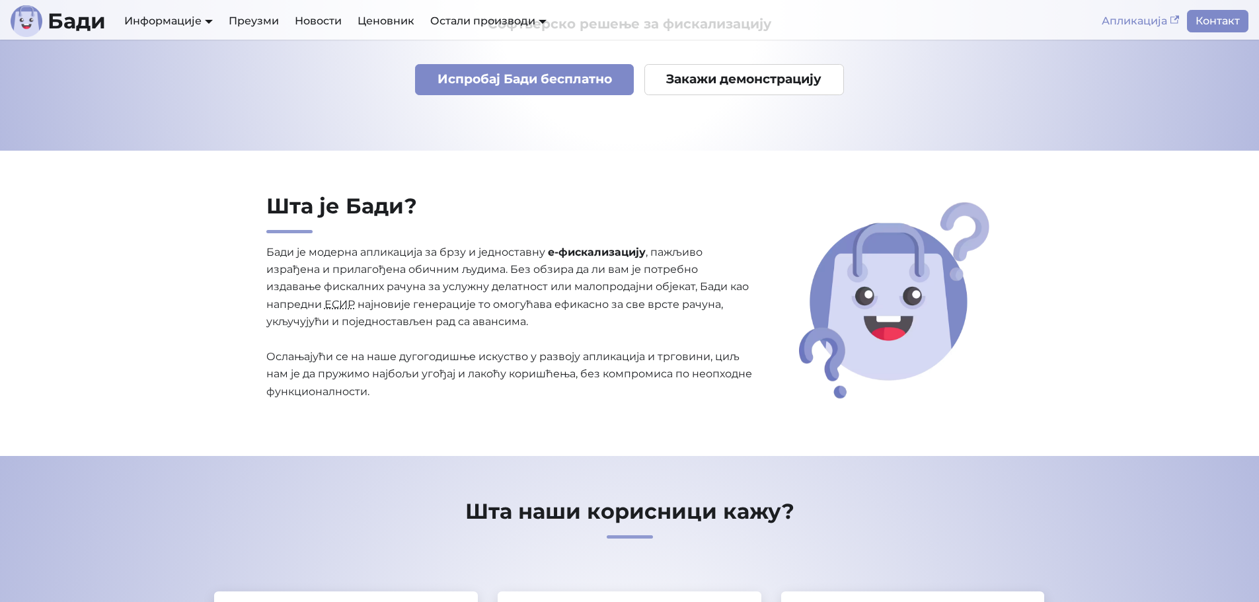 The image size is (1259, 602). I want to click on abbr: Електронски систем за издавање рачуна, so click(340, 304).